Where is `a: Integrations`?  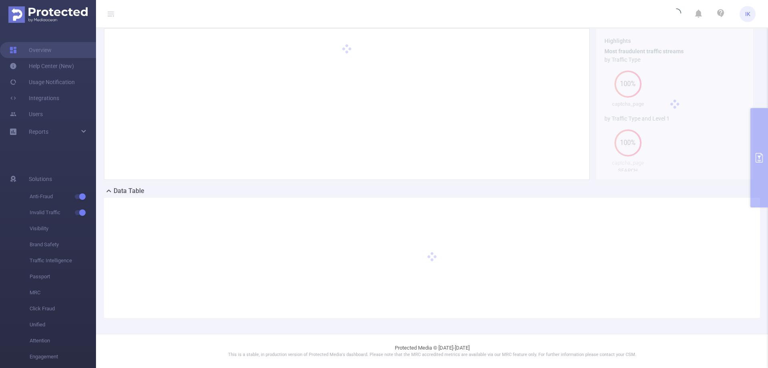
a: Integrations is located at coordinates (34, 98).